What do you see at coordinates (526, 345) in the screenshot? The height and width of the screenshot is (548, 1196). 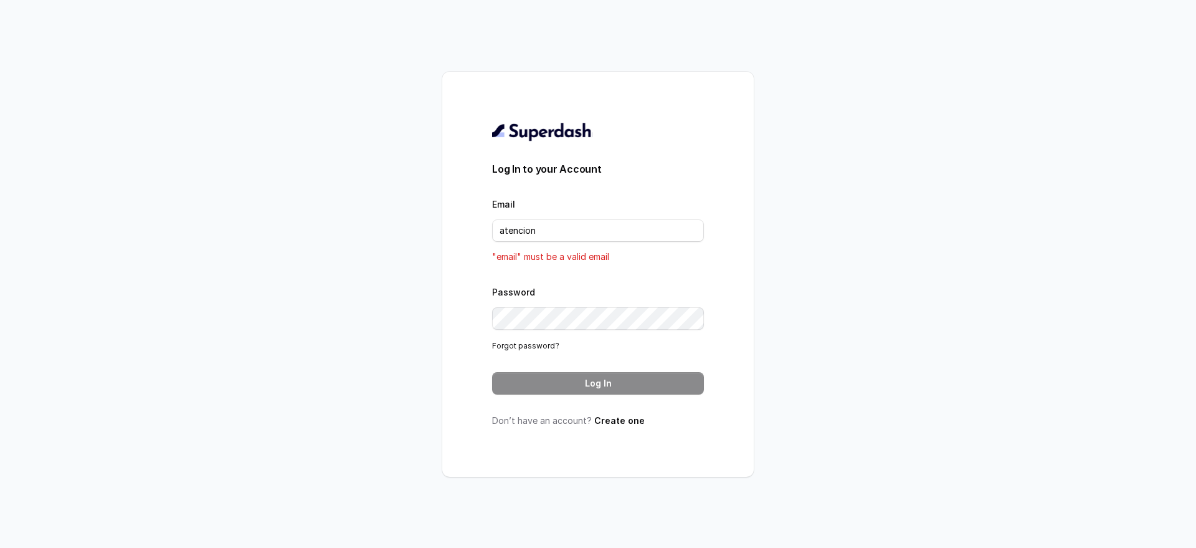 I see `a: Forgot password?` at bounding box center [526, 345].